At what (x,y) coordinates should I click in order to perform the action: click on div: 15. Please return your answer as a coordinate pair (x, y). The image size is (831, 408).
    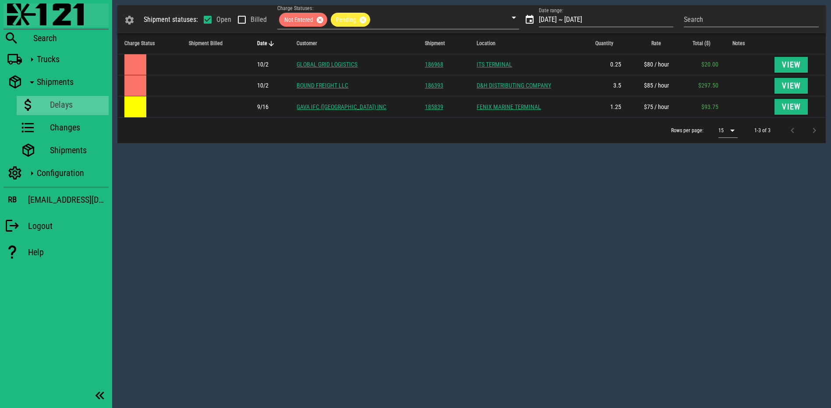
    Looking at the image, I should click on (721, 131).